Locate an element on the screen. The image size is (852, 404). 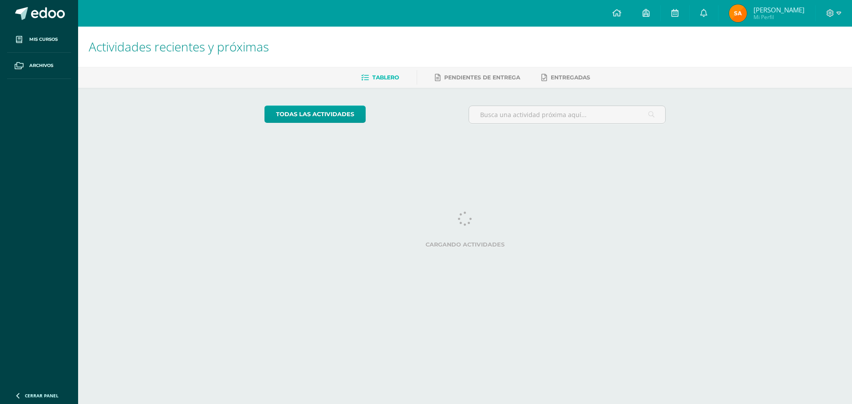
label: Cargando actividades is located at coordinates (465, 244).